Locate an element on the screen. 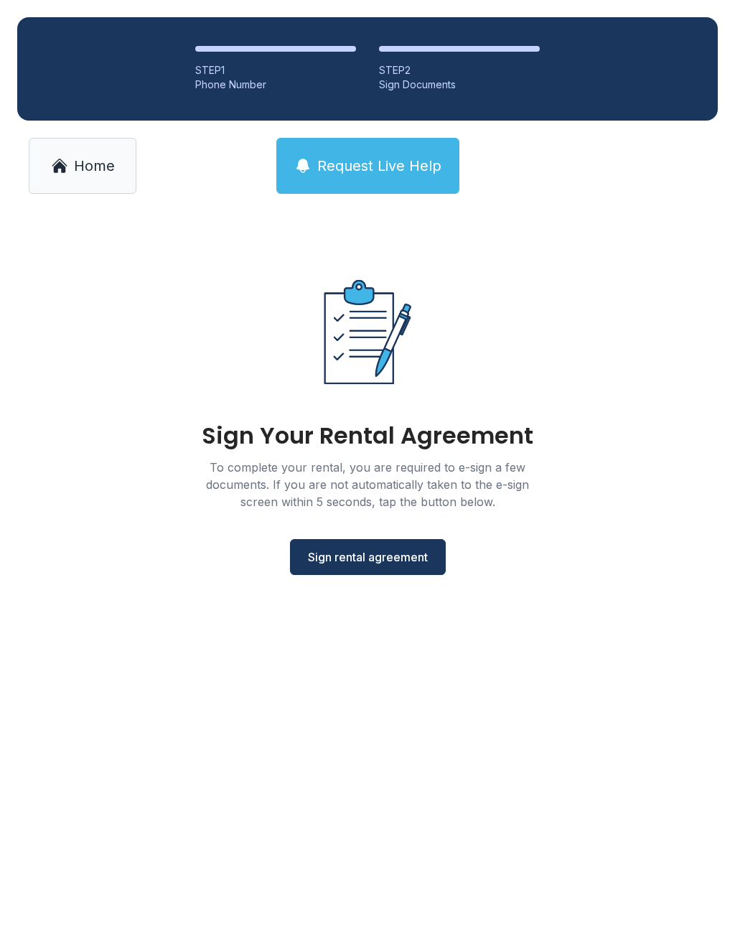 The image size is (735, 949). div: Sign Your Rental Agreement is located at coordinates (367, 436).